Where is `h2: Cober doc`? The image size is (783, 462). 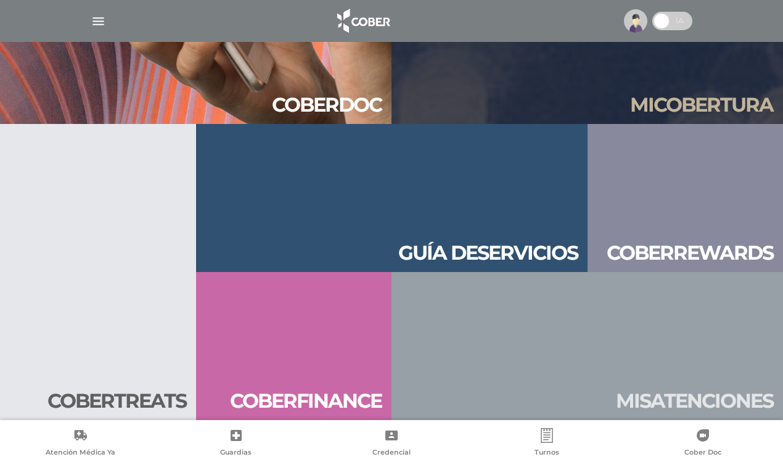
h2: Cober doc is located at coordinates (327, 105).